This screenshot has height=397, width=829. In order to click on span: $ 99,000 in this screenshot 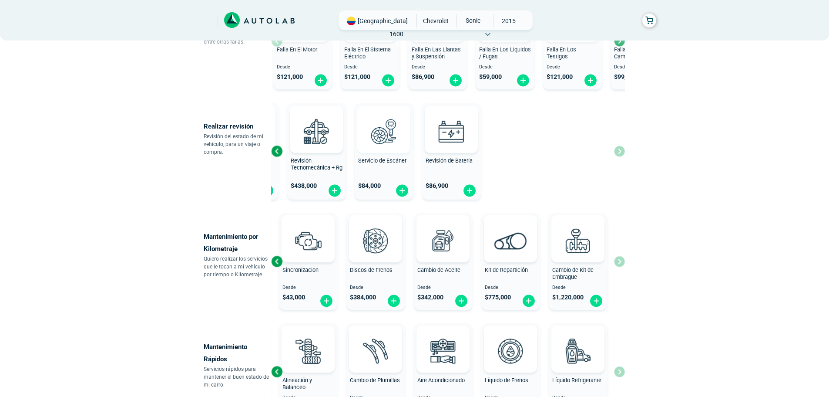, I will do `click(626, 77)`.